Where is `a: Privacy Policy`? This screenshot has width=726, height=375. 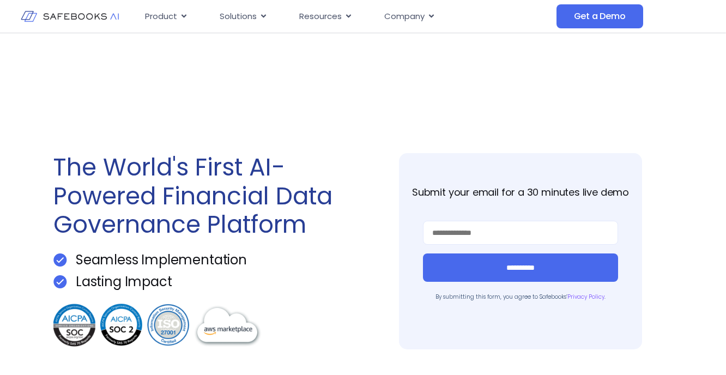
a: Privacy Policy is located at coordinates (586, 296).